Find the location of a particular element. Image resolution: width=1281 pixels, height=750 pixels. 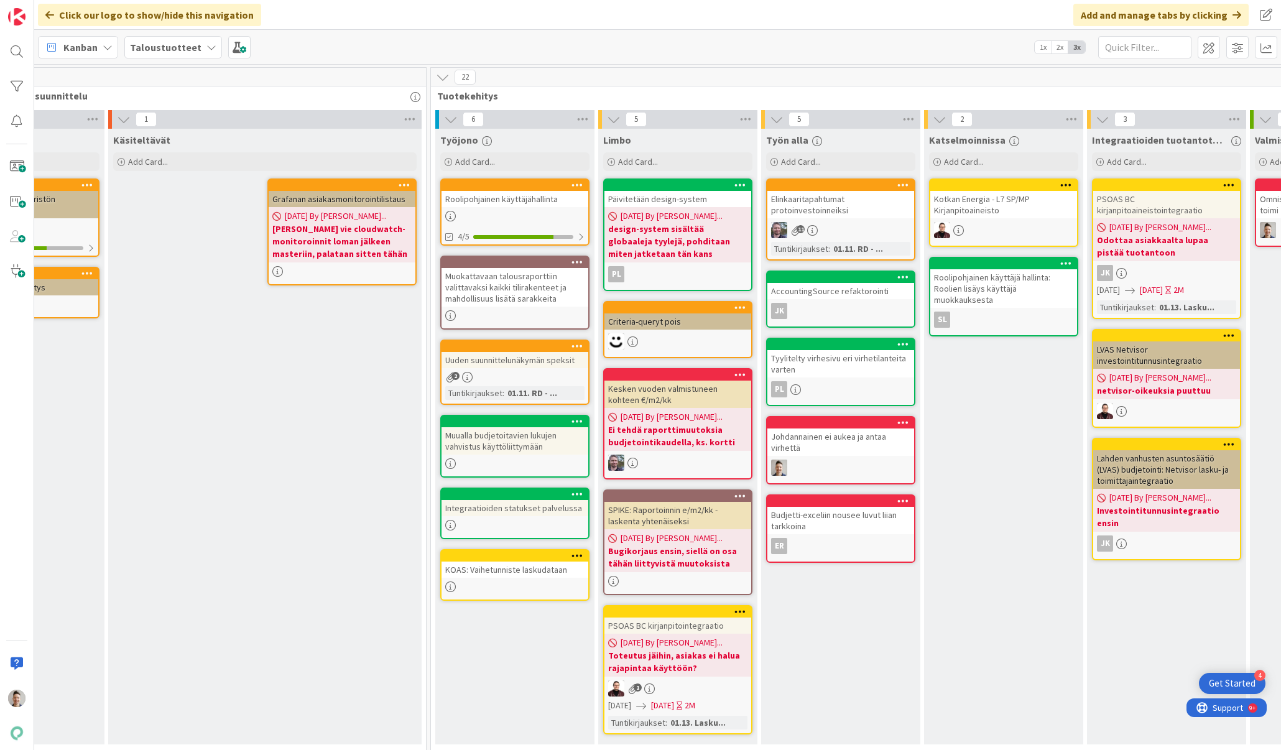

div: Uuden suunnittelunäkymän speksit is located at coordinates (515, 360).